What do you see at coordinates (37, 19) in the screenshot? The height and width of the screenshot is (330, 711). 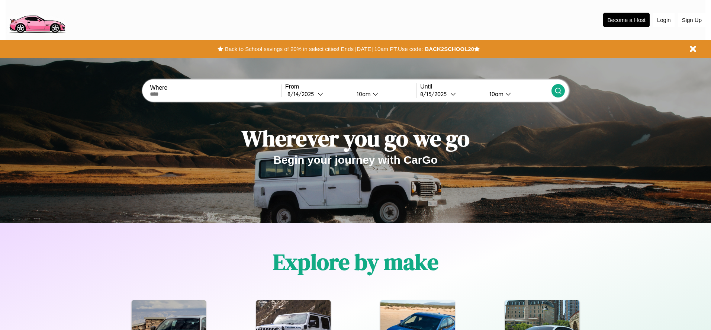 I see `img: logo` at bounding box center [37, 19].